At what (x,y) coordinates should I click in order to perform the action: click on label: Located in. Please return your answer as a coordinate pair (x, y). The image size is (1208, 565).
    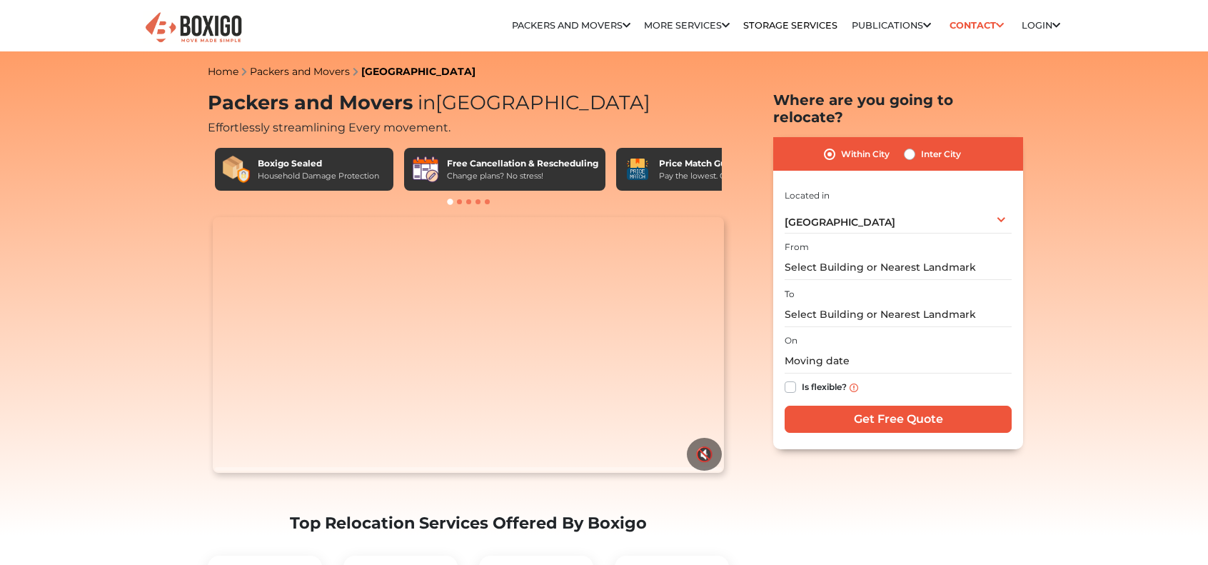
    Looking at the image, I should click on (807, 196).